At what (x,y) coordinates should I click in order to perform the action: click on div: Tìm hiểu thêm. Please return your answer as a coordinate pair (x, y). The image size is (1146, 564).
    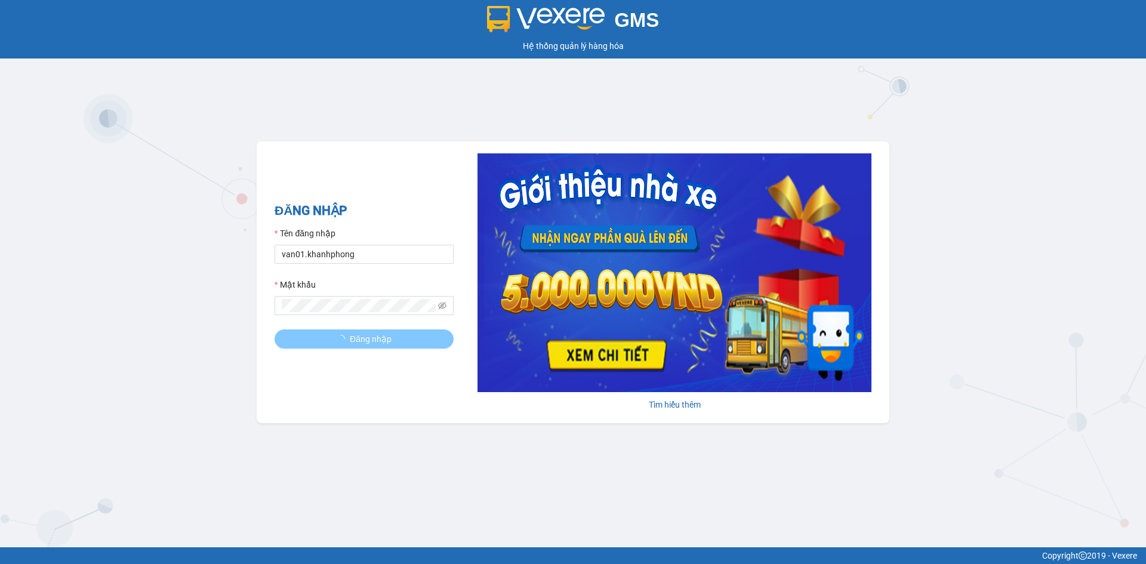
    Looking at the image, I should click on (675, 405).